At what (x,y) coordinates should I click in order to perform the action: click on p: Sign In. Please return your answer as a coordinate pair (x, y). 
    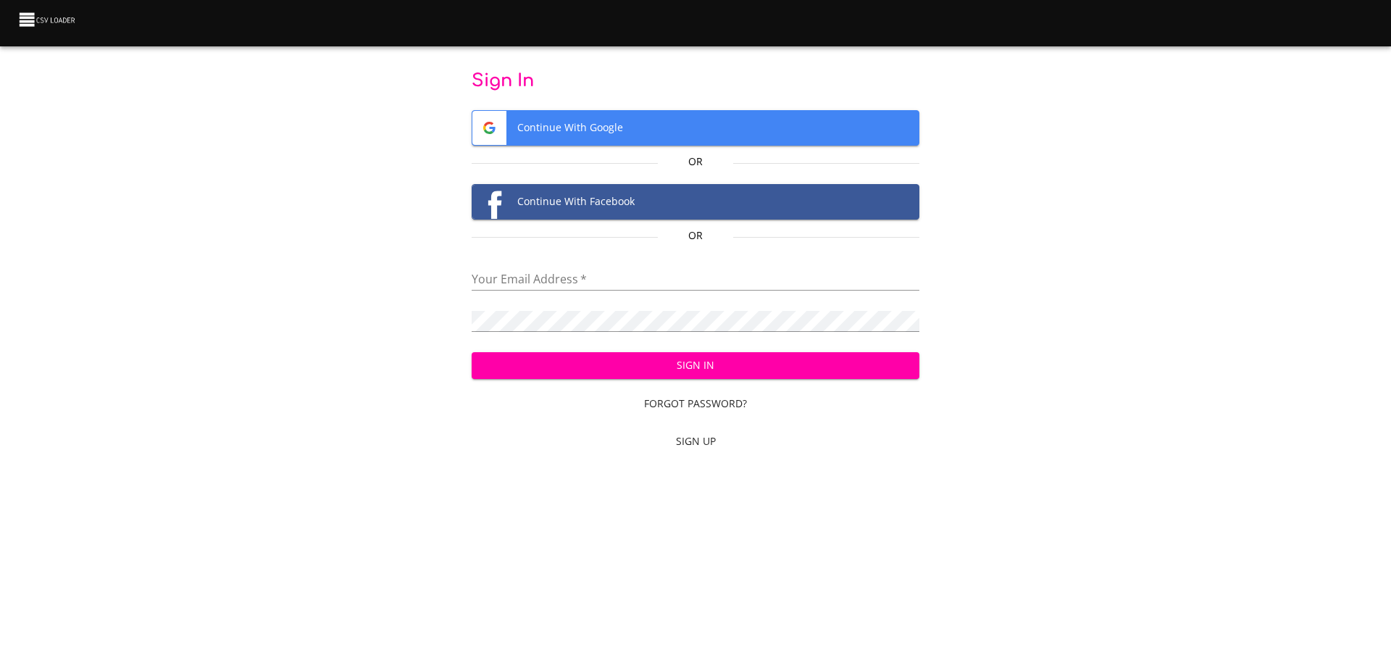
    Looking at the image, I should click on (695, 81).